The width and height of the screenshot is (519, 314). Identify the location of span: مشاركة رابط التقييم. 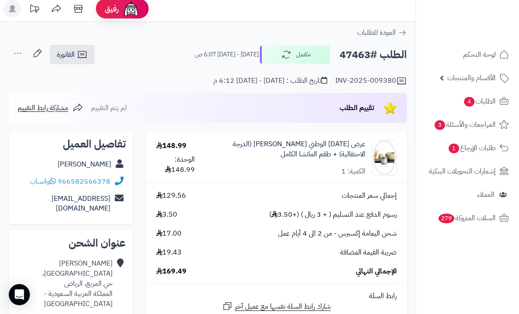
(43, 108).